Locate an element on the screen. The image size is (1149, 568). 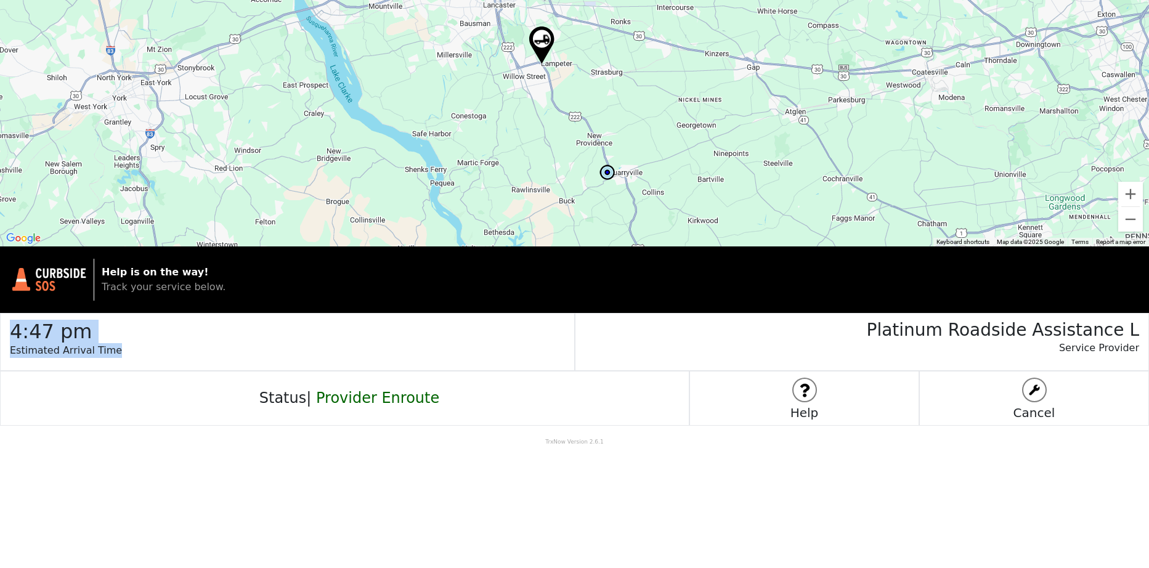
h5: Help is located at coordinates (804, 413).